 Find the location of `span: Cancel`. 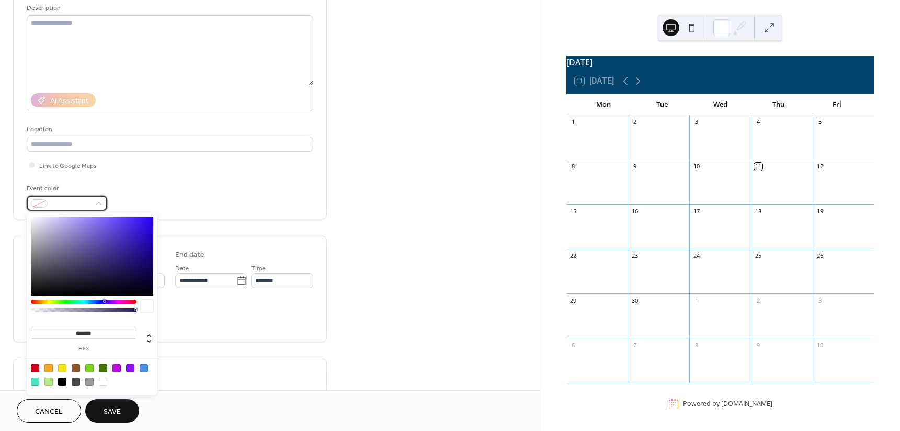

span: Cancel is located at coordinates (49, 412).